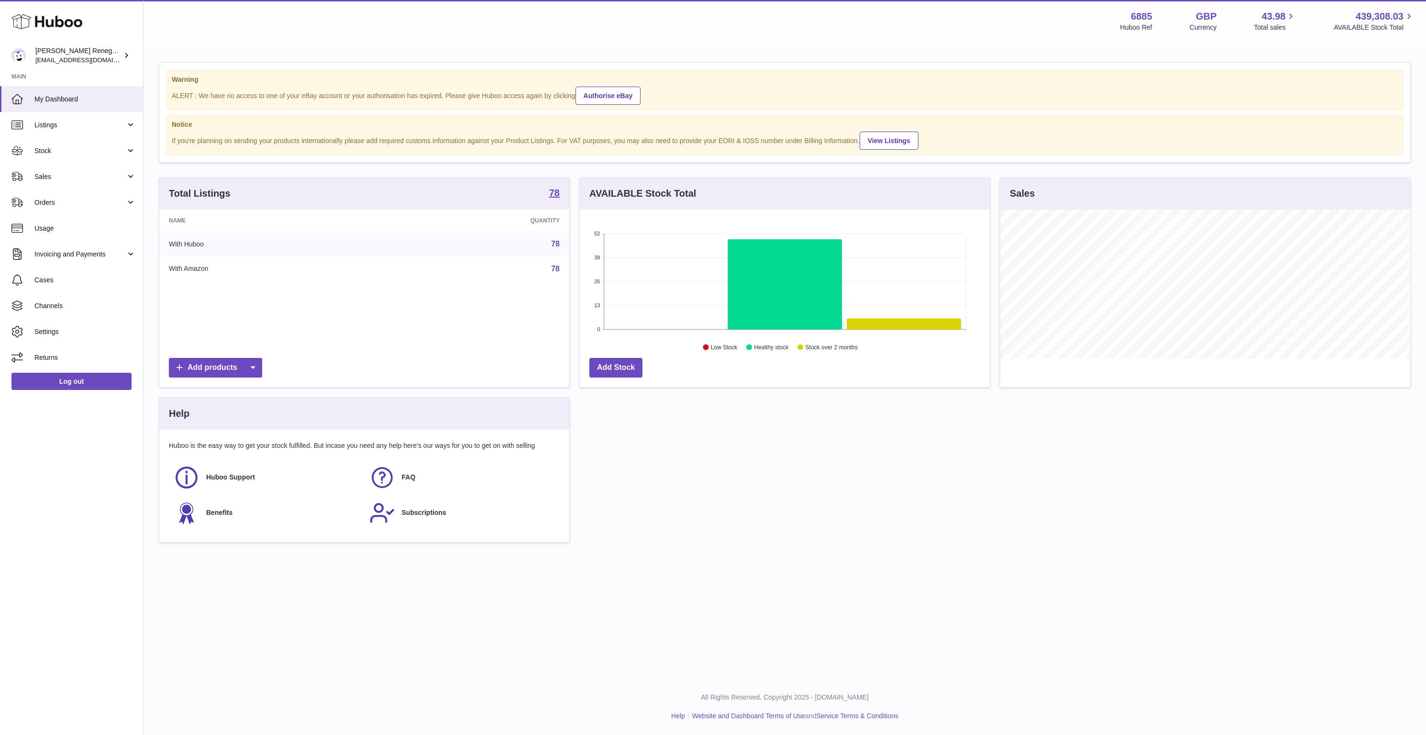 This screenshot has width=1426, height=735. What do you see at coordinates (85, 331) in the screenshot?
I see `span: Settings` at bounding box center [85, 331].